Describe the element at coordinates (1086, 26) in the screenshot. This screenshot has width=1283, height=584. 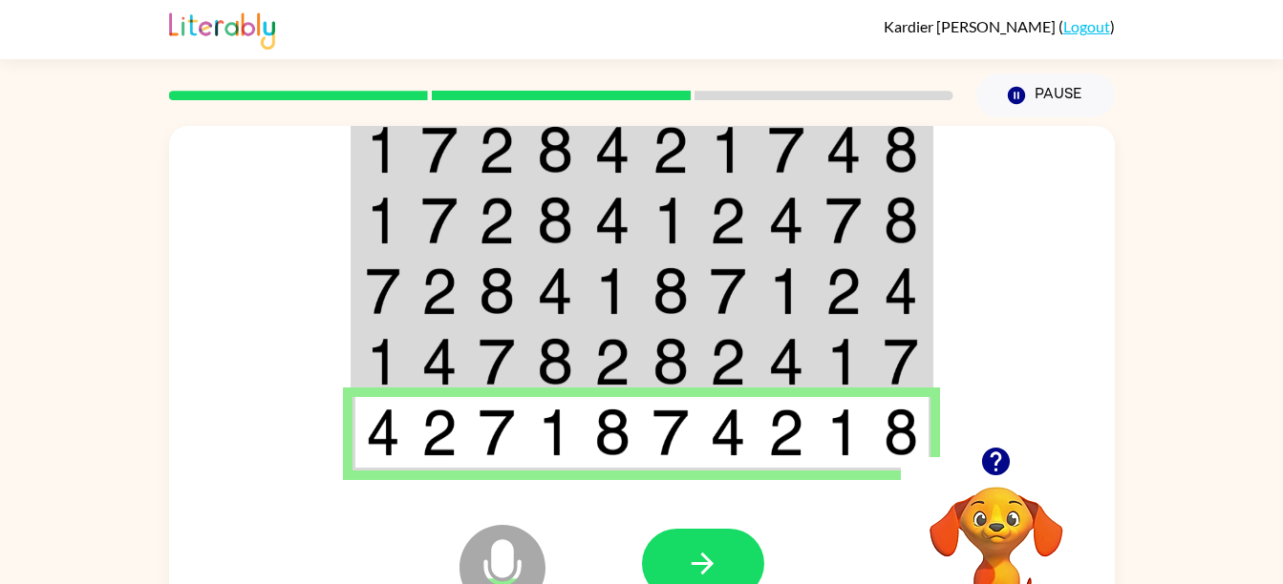
I see `a: Logout` at that location.